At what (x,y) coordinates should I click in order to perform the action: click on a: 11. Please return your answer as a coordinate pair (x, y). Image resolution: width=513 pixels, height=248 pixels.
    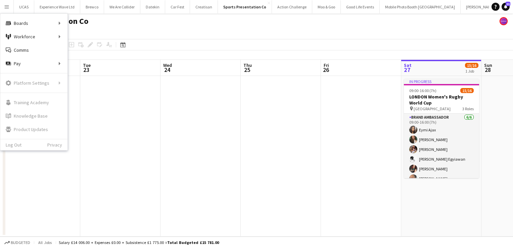
    Looking at the image, I should click on (505, 7).